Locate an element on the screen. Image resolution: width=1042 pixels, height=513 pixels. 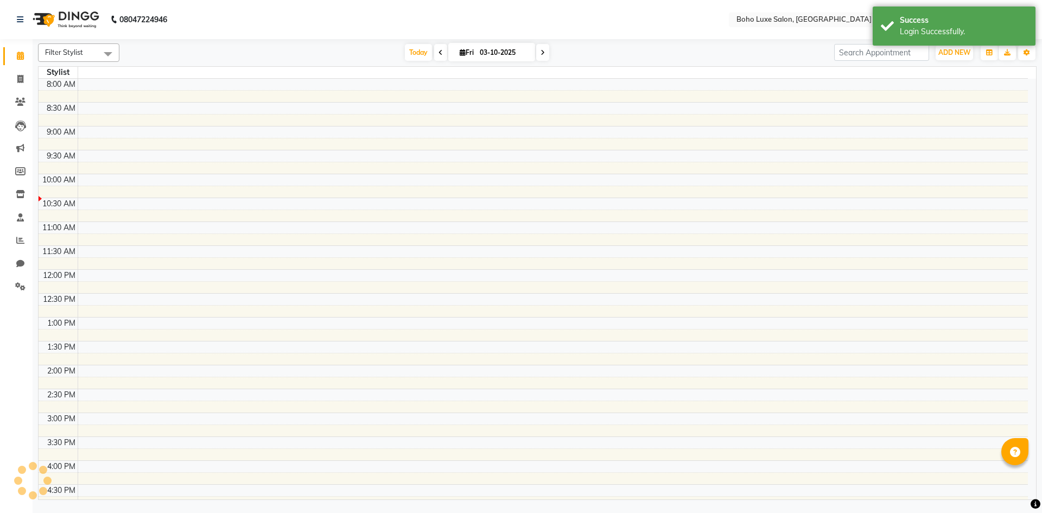
div: 4:30 PM is located at coordinates (61, 490).